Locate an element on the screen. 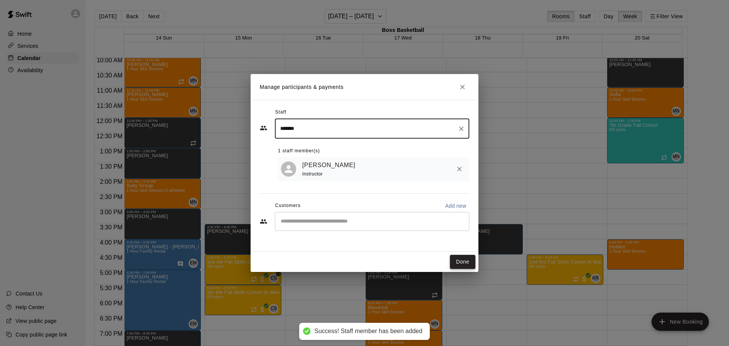  button: Add new is located at coordinates (456, 206).